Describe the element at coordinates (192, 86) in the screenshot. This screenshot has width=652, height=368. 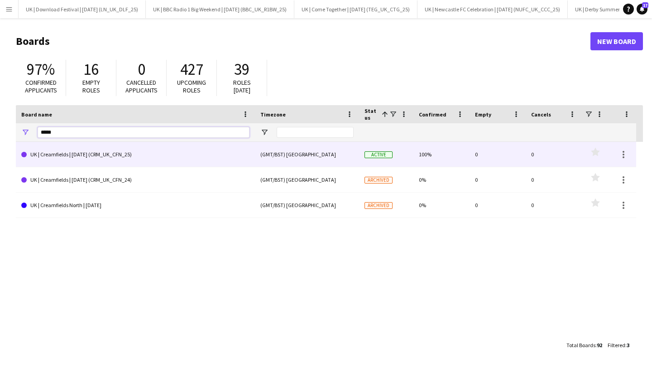
I see `span: Upcoming roles` at that location.